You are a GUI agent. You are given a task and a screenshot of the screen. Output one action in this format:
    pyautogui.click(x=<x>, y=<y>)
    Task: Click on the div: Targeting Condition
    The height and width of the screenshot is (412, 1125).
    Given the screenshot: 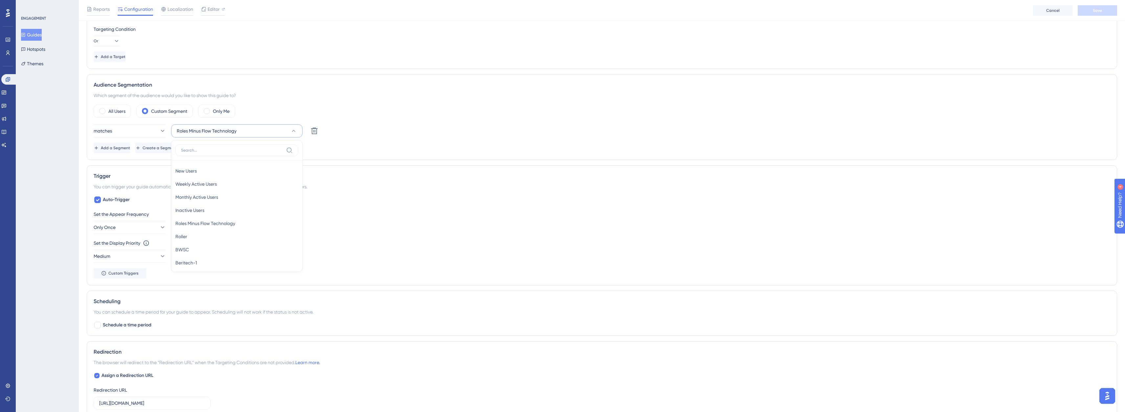 What is the action you would take?
    pyautogui.click(x=602, y=29)
    